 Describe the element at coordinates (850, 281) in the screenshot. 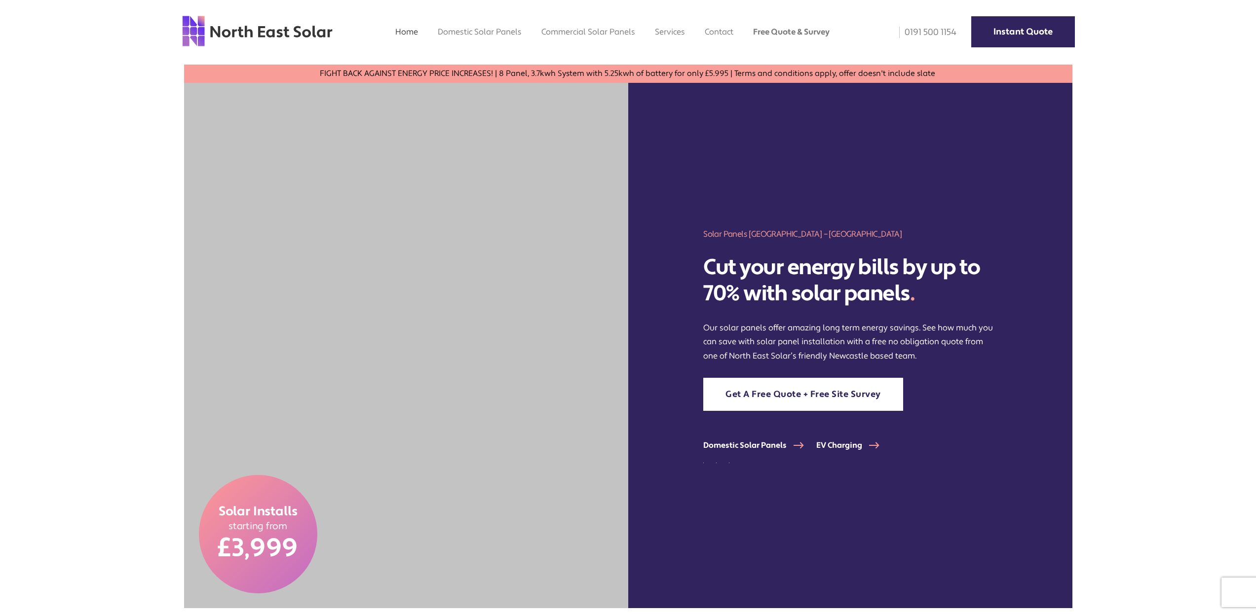

I see `h2: Cut your energy bills by up to 70% with solar panels` at that location.